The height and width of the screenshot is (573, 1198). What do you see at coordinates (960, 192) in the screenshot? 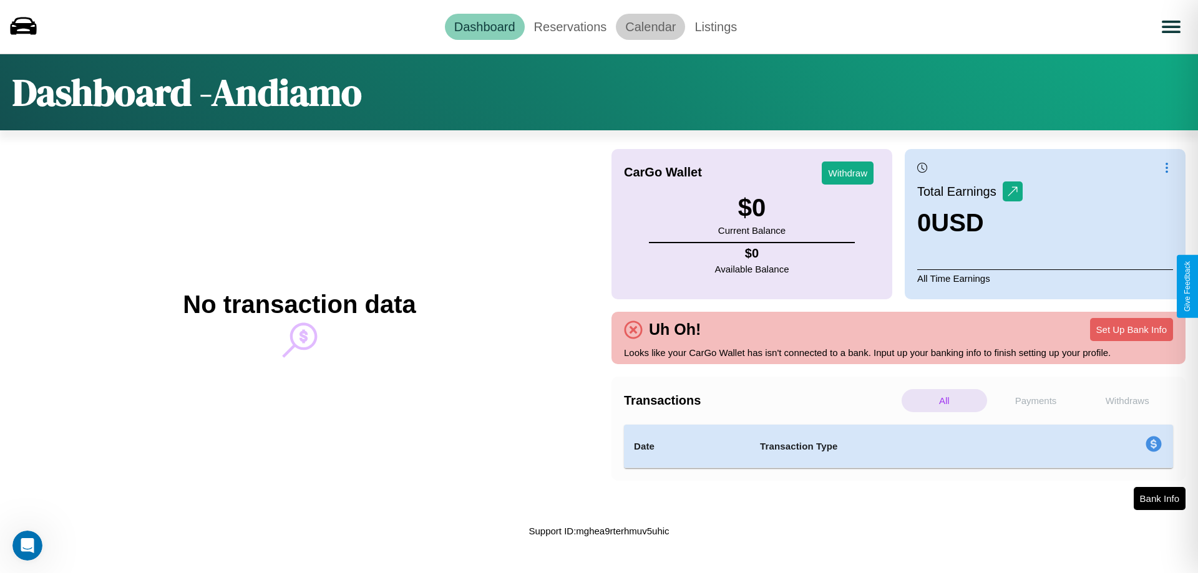
I see `p: Total Earnings` at bounding box center [960, 192].